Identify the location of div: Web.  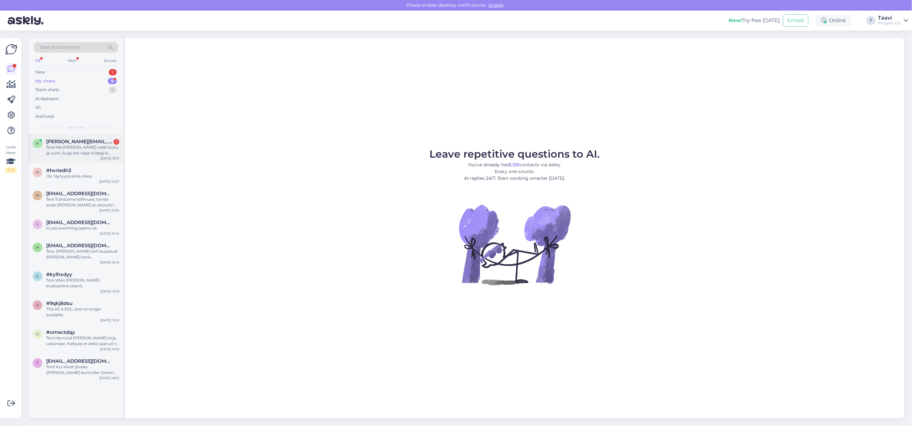
(72, 61).